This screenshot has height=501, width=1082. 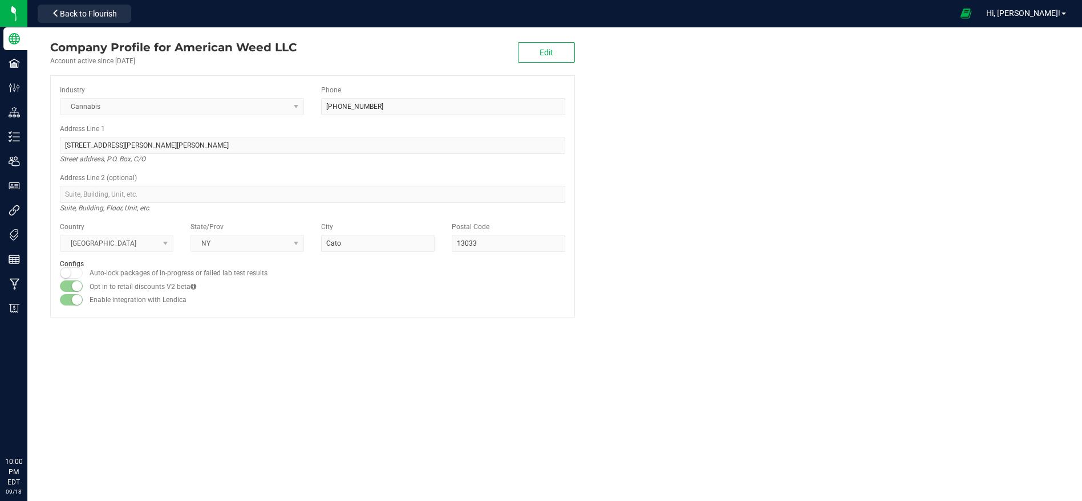 I want to click on input: Postal Code, so click(x=508, y=244).